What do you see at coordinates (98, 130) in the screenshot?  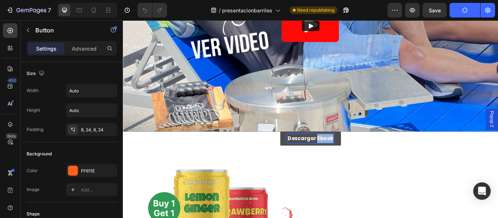 I see `div: 8, 24, 8, 24` at bounding box center [98, 130].